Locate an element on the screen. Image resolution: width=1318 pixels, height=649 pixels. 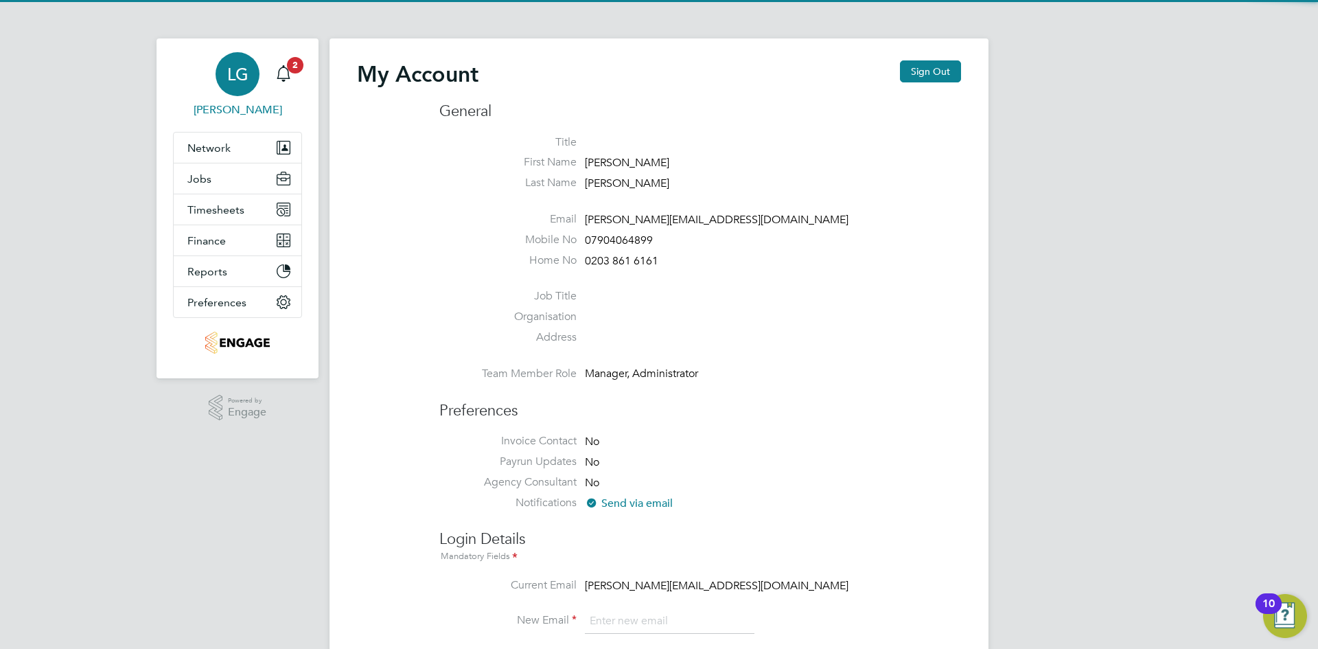
button: Reports is located at coordinates (238, 271).